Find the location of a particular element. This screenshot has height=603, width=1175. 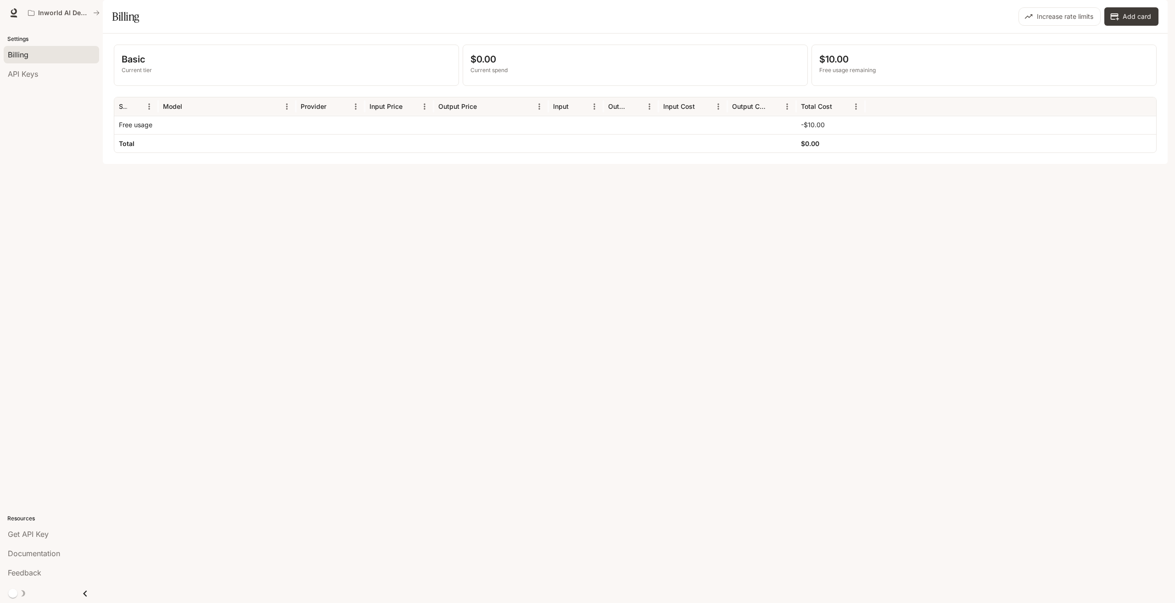

h6: Total is located at coordinates (127, 144).